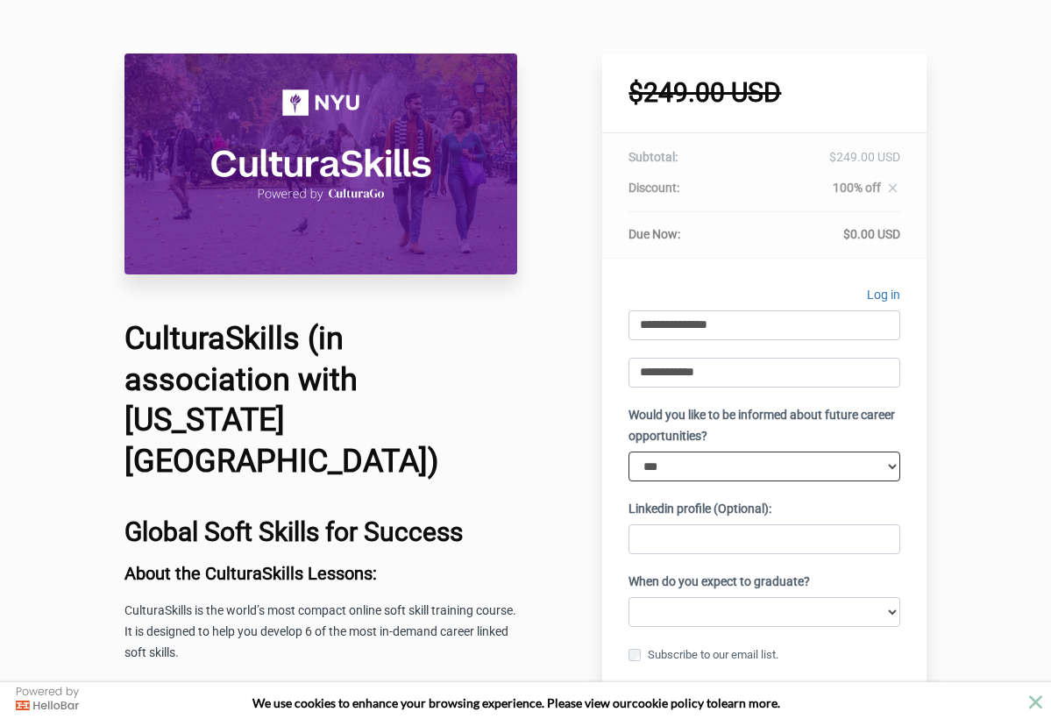 This screenshot has height=719, width=1051. I want to click on h3: About the CulturaSkills Lessons:, so click(321, 573).